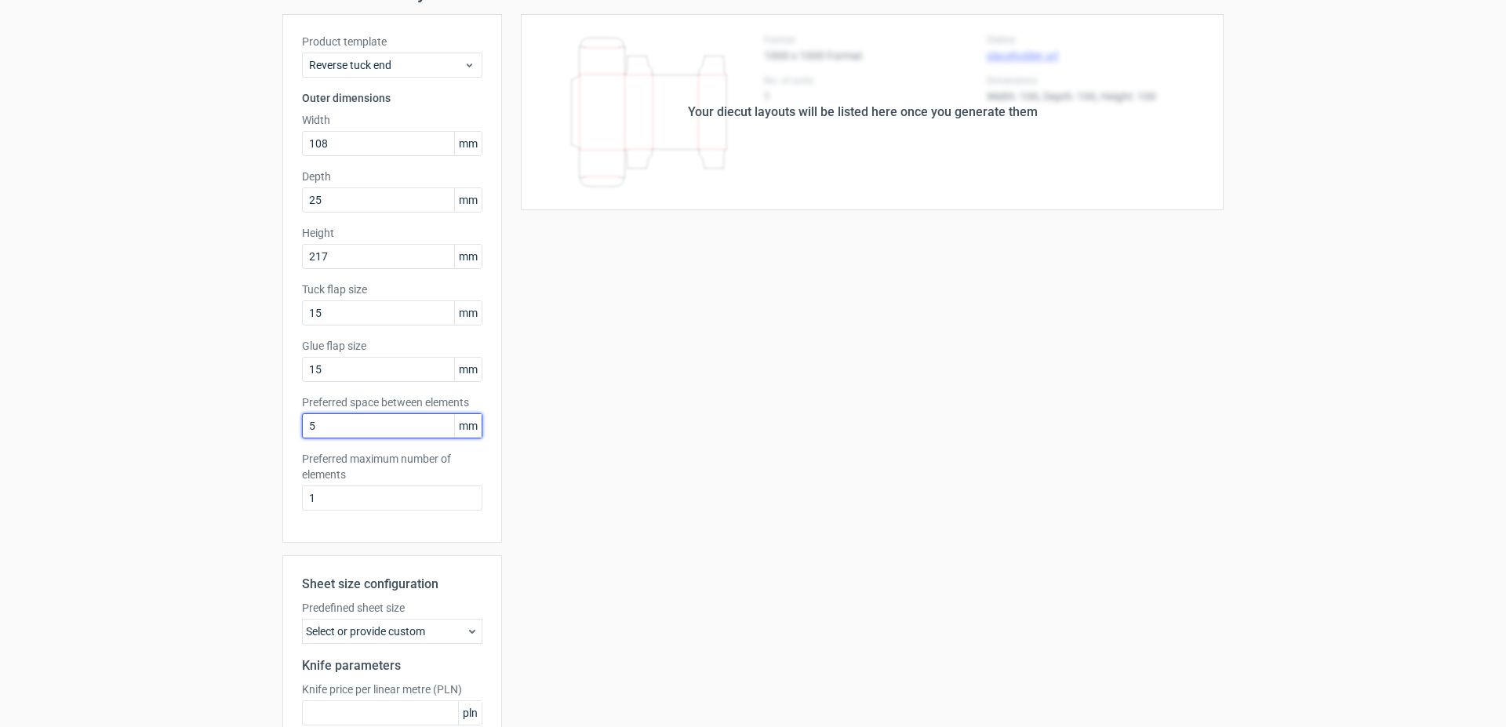 Image resolution: width=1506 pixels, height=727 pixels. I want to click on div: Select or provide custom, so click(392, 631).